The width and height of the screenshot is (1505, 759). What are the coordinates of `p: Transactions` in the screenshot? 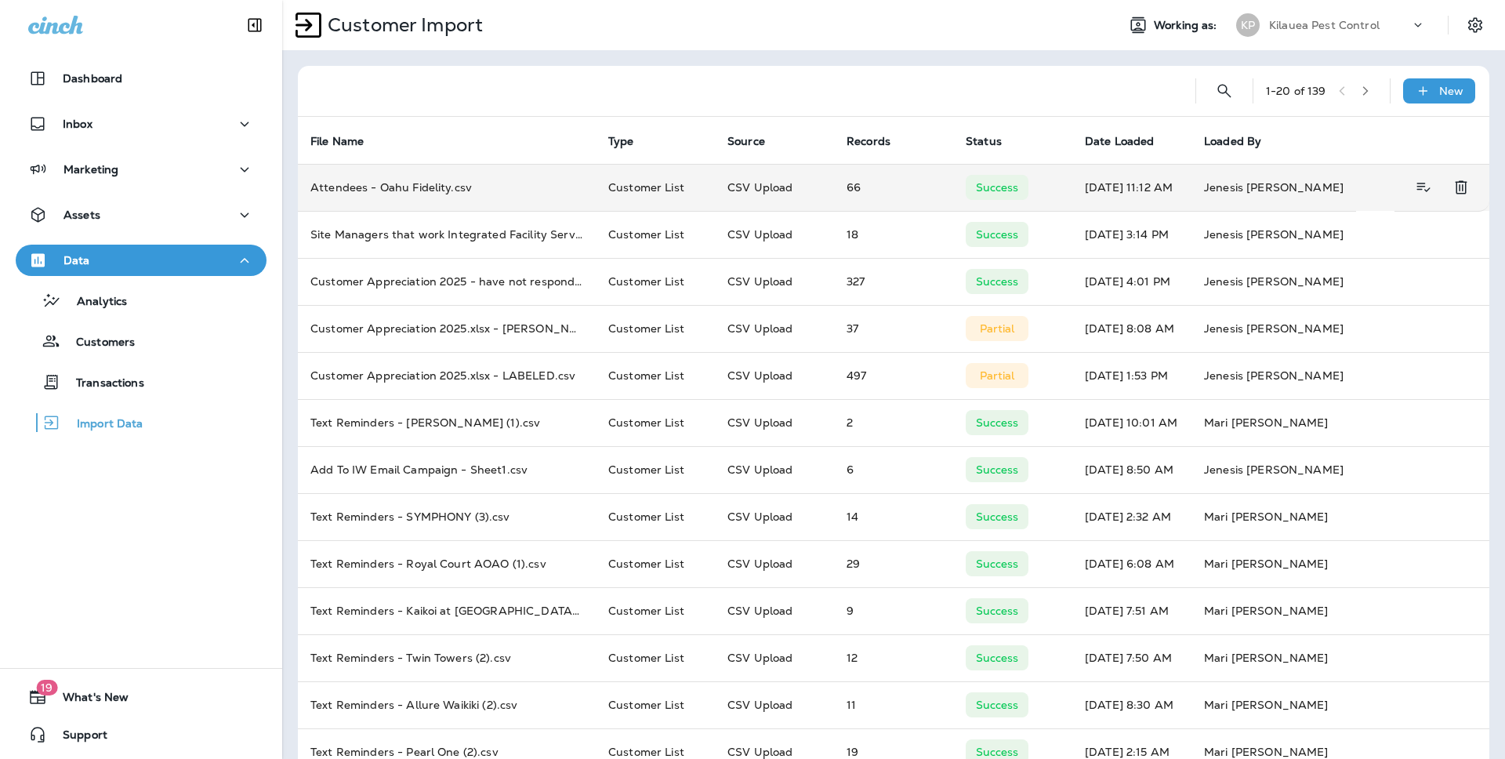 It's located at (102, 383).